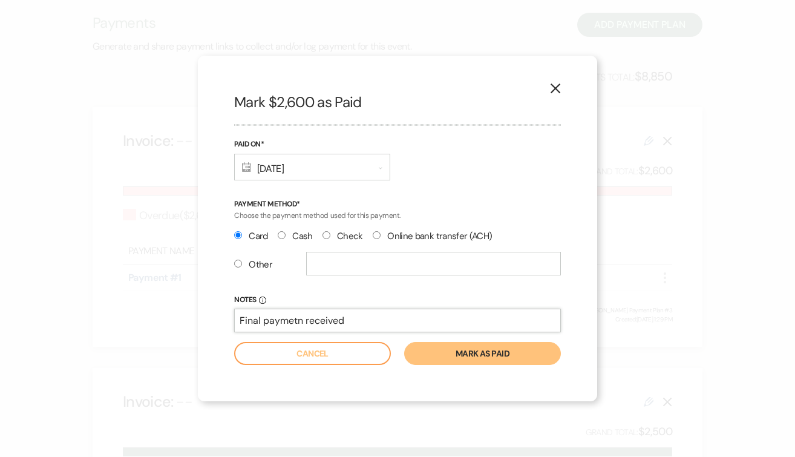 The height and width of the screenshot is (457, 795). I want to click on p: Payment Method*, so click(397, 204).